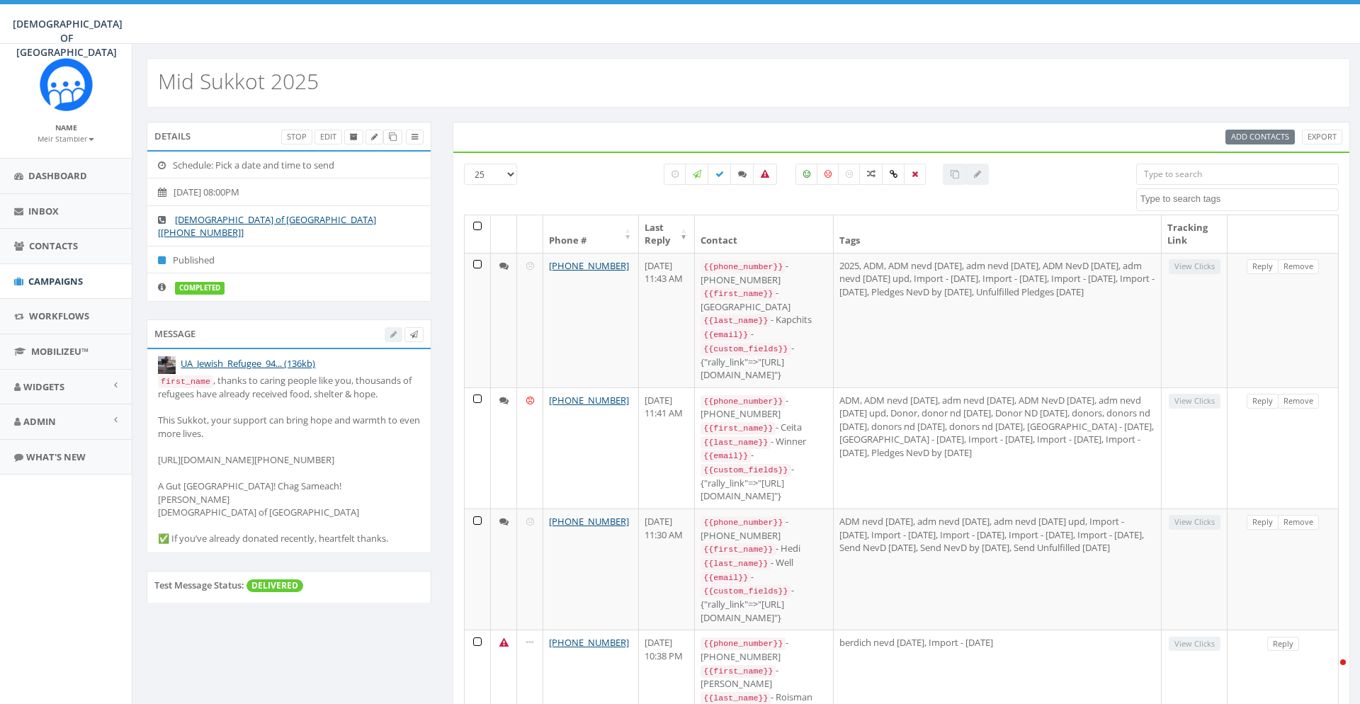 The image size is (1360, 704). Describe the element at coordinates (289, 334) in the screenshot. I see `div: Message` at that location.